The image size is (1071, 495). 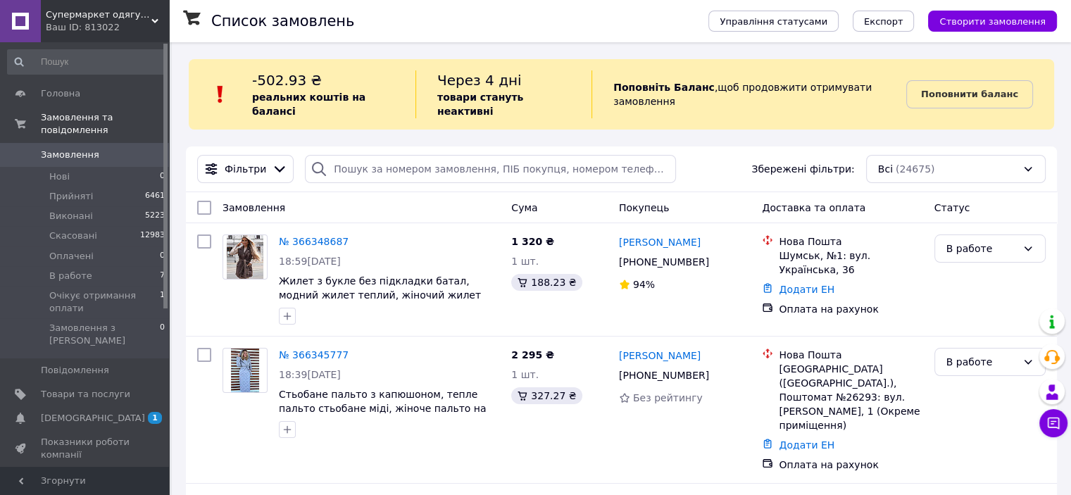 What do you see at coordinates (524, 208) in the screenshot?
I see `span: Cума` at bounding box center [524, 208].